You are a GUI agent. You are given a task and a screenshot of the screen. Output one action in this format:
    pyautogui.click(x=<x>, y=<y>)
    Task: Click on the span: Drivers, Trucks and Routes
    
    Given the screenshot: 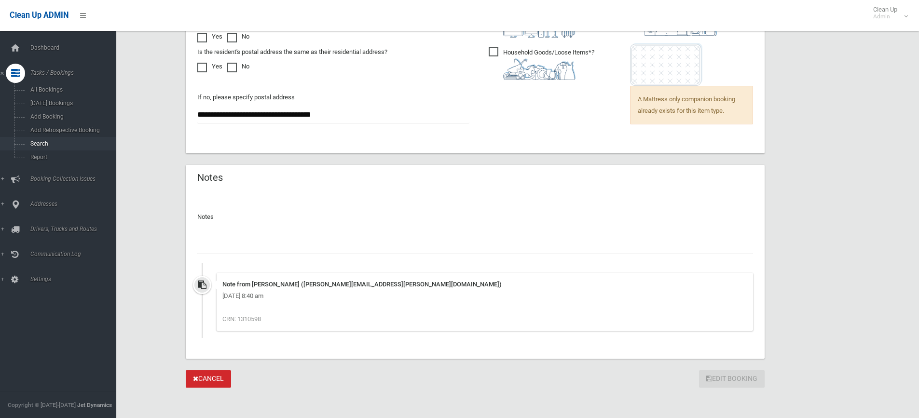 What is the action you would take?
    pyautogui.click(x=75, y=229)
    